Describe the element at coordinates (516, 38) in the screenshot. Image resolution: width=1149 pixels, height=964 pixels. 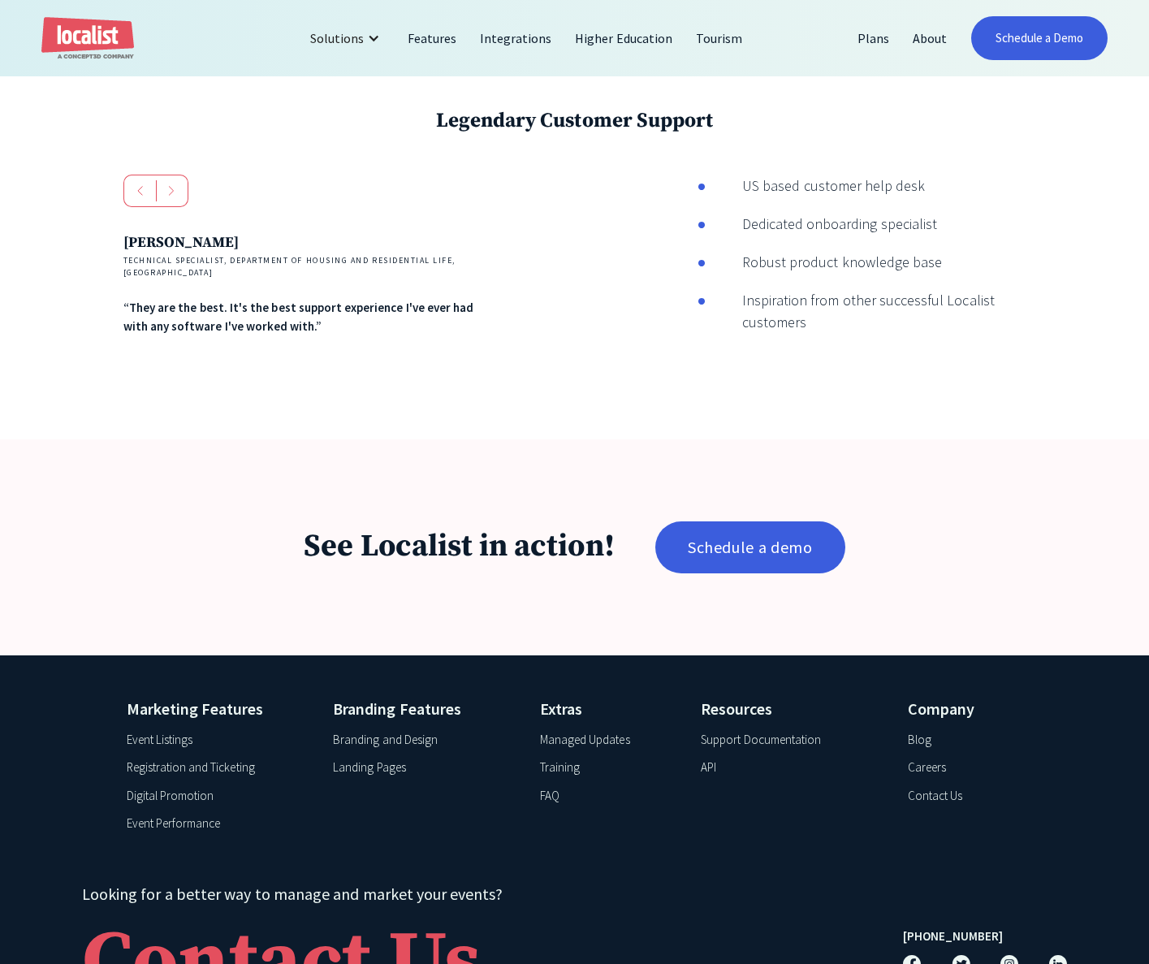
I see `a: Integrations` at that location.